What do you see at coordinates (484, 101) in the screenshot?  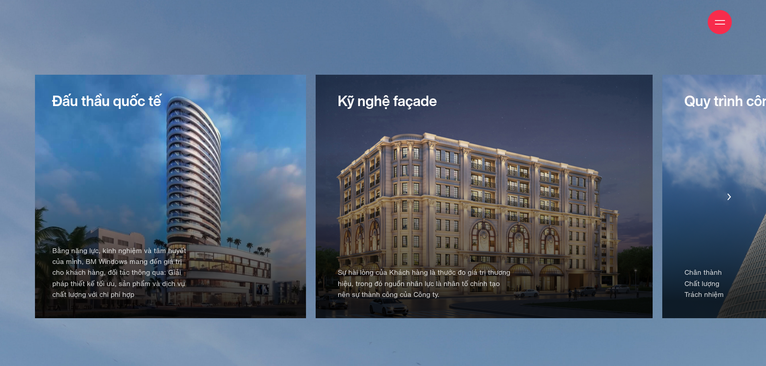 I see `h3: Kỹ nghệ façade` at bounding box center [484, 101].